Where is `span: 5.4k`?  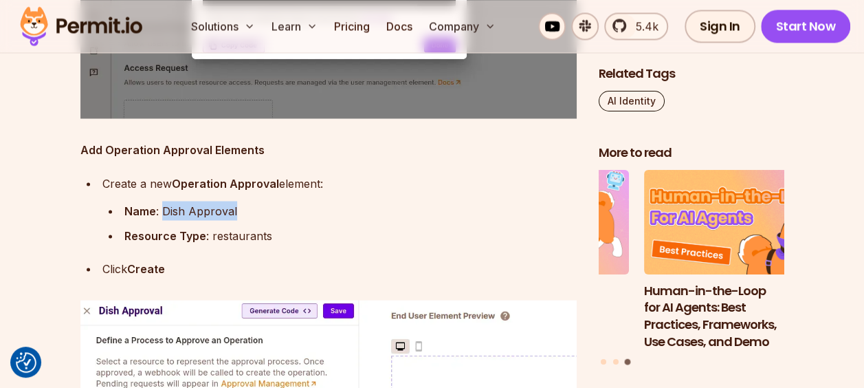 span: 5.4k is located at coordinates (642, 26).